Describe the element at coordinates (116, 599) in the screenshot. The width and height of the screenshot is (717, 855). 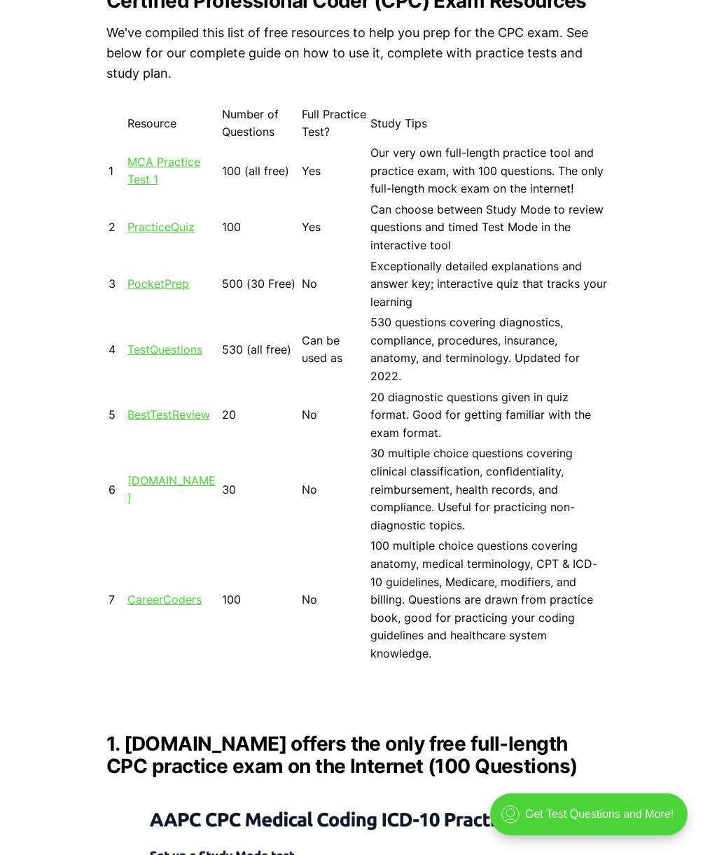
I see `td: 7` at that location.